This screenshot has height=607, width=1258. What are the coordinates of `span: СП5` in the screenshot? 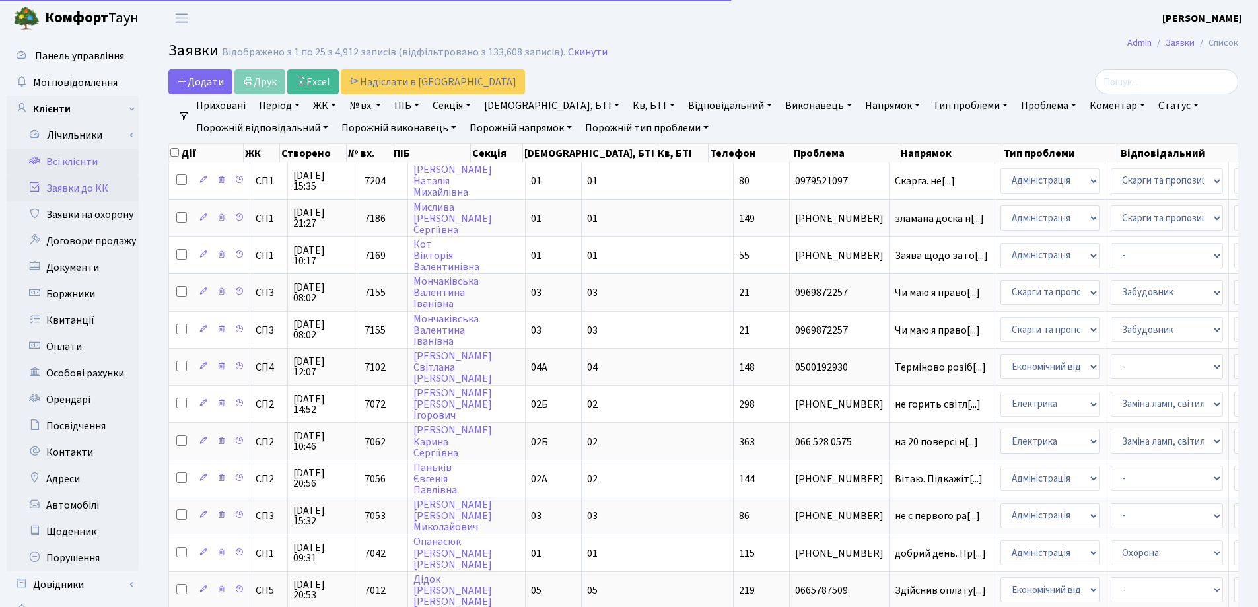 It's located at (269, 590).